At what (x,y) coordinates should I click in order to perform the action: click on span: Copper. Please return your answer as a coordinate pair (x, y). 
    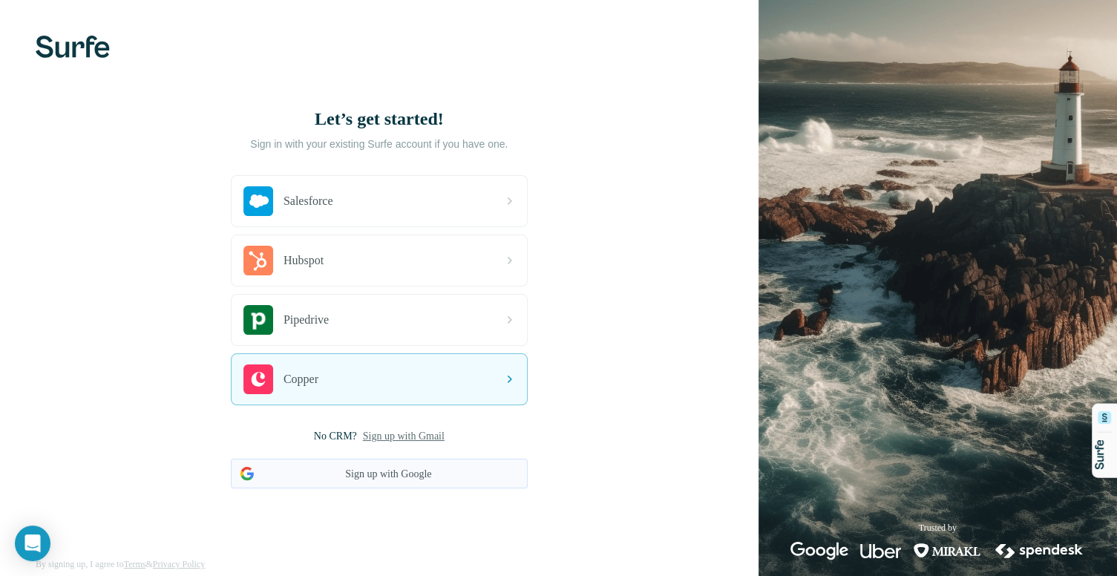
    Looking at the image, I should click on (301, 379).